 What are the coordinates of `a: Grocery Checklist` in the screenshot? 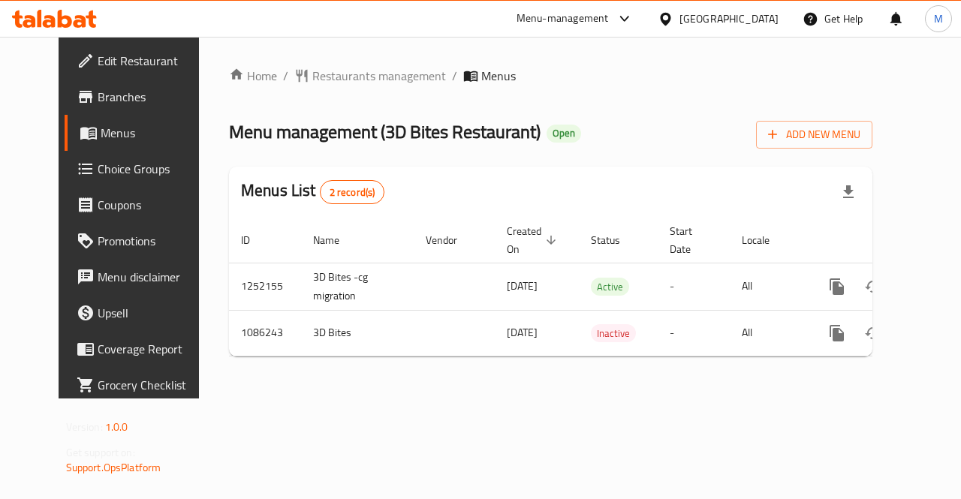 It's located at (142, 385).